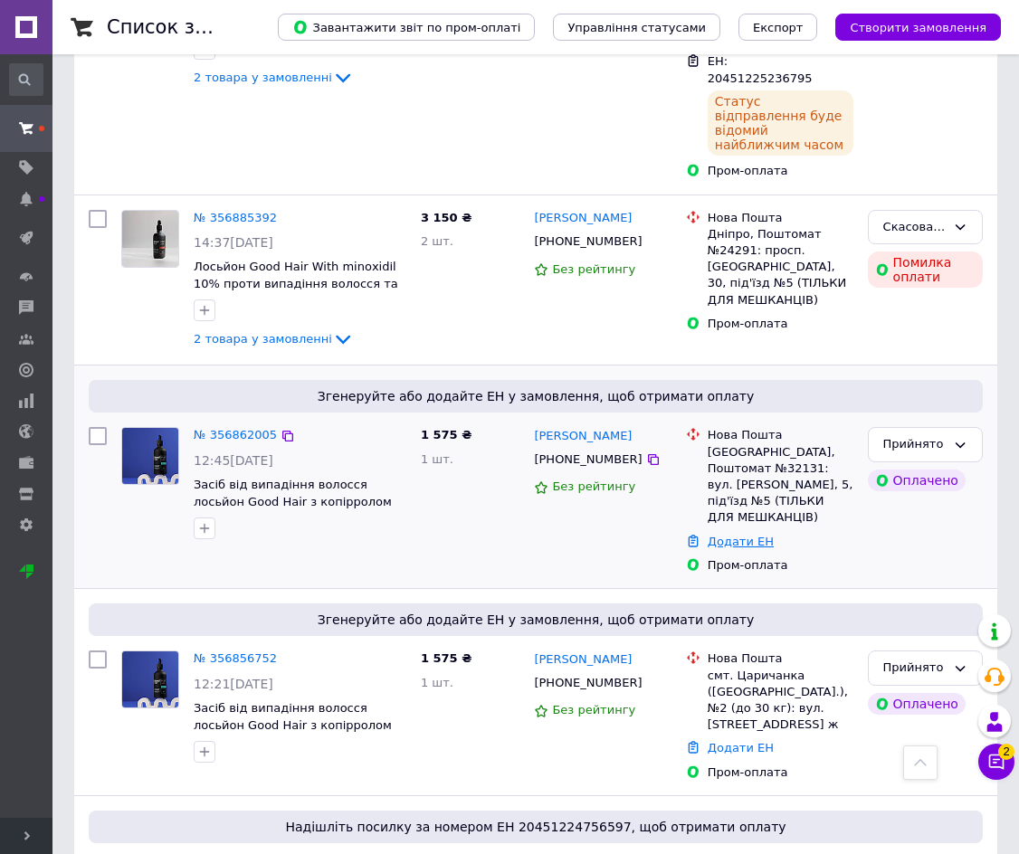  What do you see at coordinates (299, 291) in the screenshot?
I see `a: Лосьйон Good Hair With minохidіl 10% проти випадіння волосся та для стимуляції росту волосся 100 ml` at bounding box center [299, 291].